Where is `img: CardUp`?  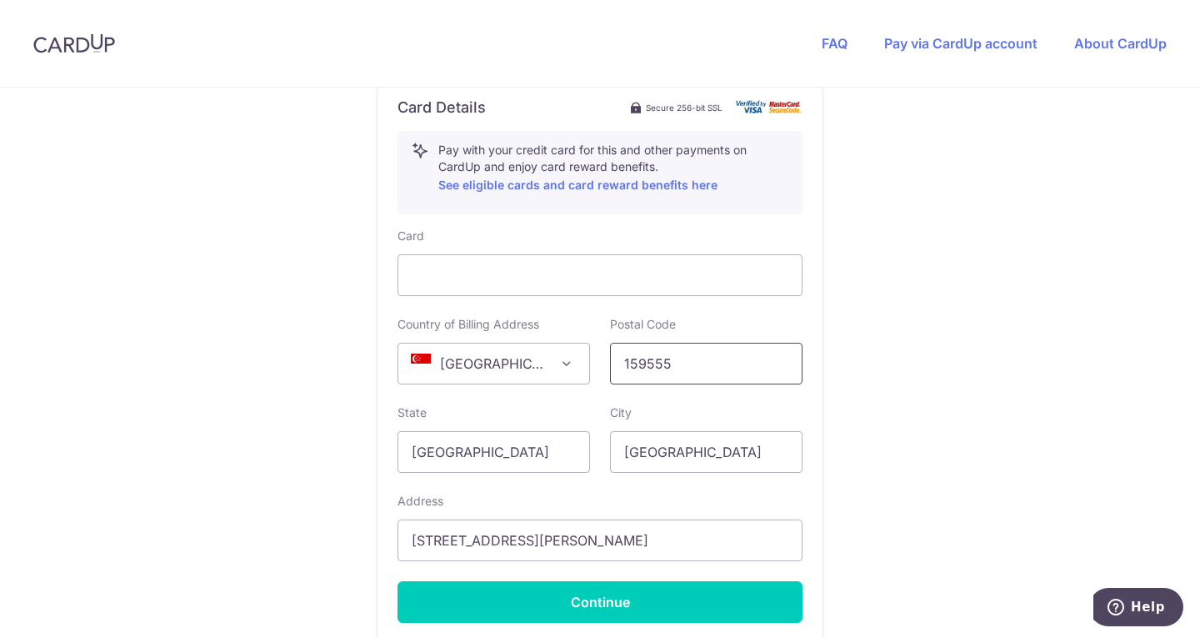 img: CardUp is located at coordinates (74, 43).